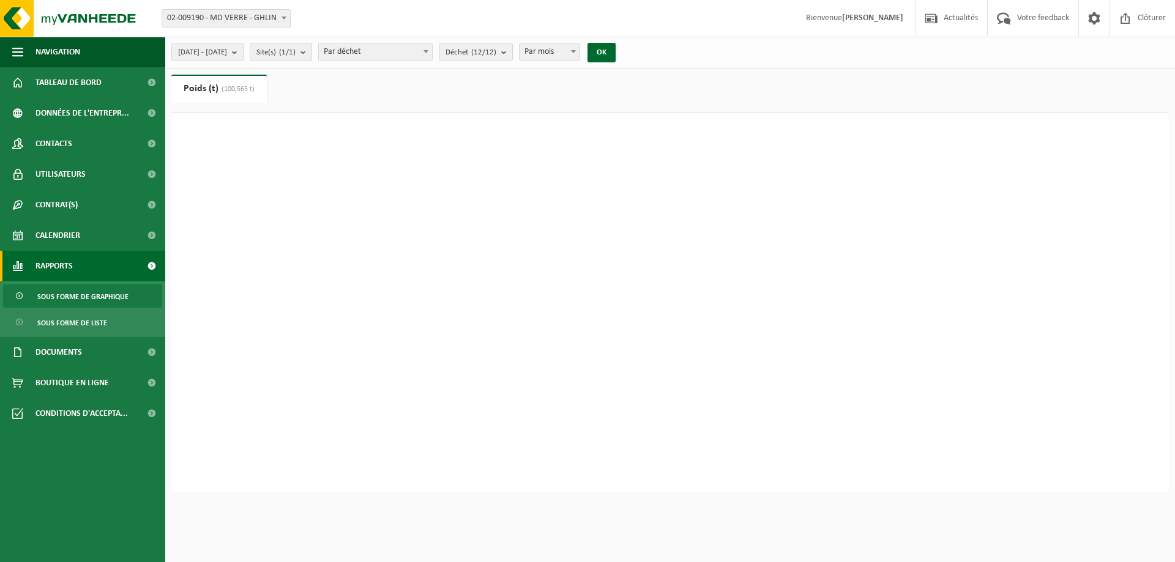 The image size is (1175, 562). What do you see at coordinates (58, 52) in the screenshot?
I see `span: Navigation` at bounding box center [58, 52].